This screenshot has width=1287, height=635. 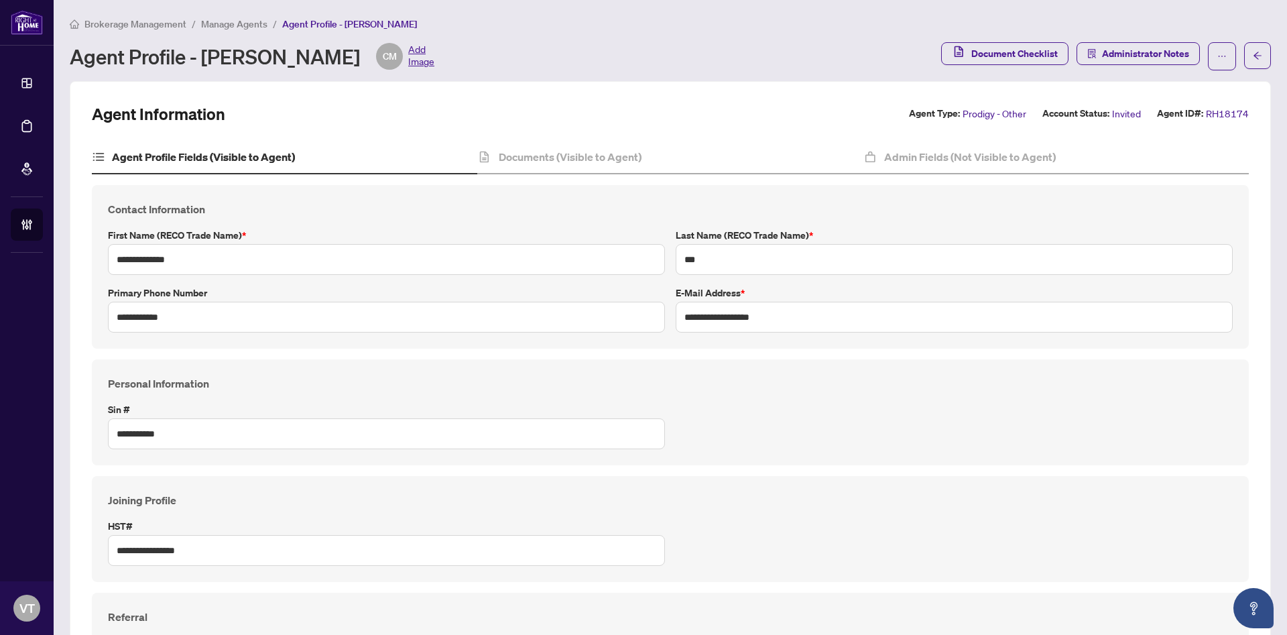 I want to click on label: Sin #, so click(x=386, y=410).